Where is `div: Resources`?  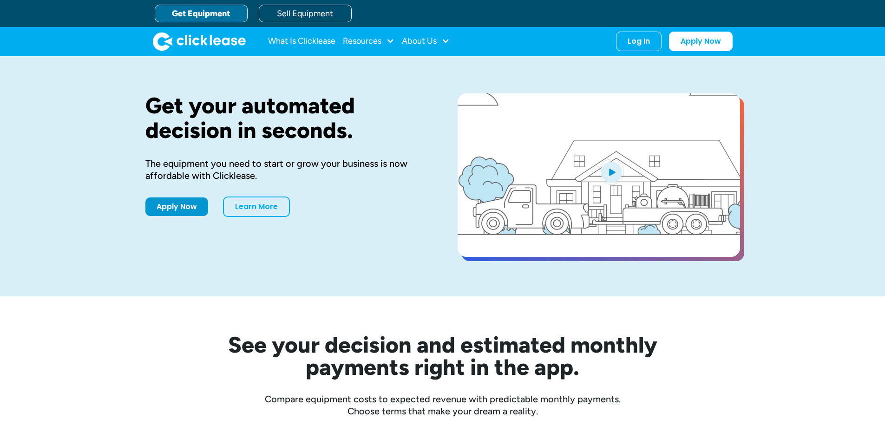
div: Resources is located at coordinates (369, 41).